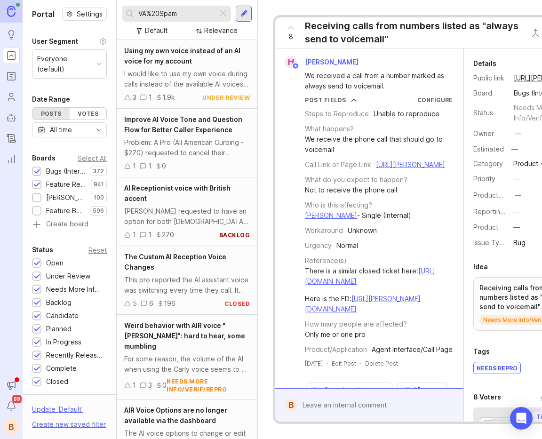 This screenshot has width=542, height=439. What do you see at coordinates (176, 415) in the screenshot?
I see `span: AIR Voice Options are no longer available via the dashboard` at bounding box center [176, 415].